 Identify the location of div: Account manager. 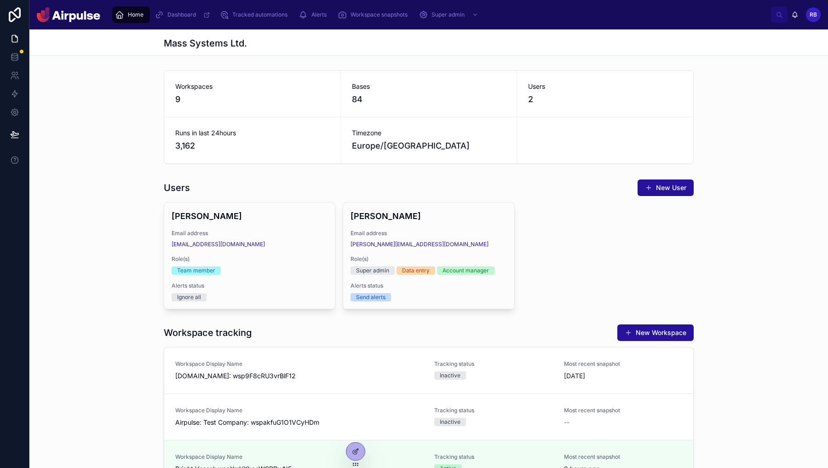
(466, 271).